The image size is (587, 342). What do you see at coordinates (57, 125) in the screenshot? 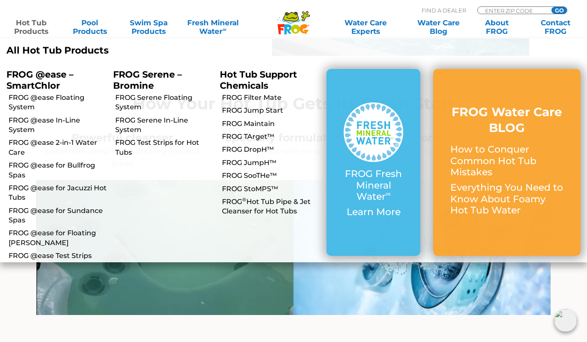
I see `a: FROG @ease In-Line System` at bounding box center [57, 125].